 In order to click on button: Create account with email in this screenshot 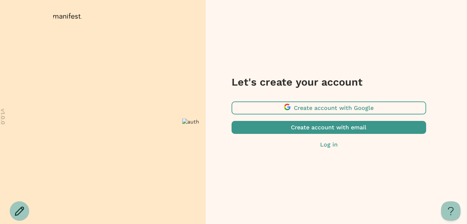, I will do `click(329, 128)`.